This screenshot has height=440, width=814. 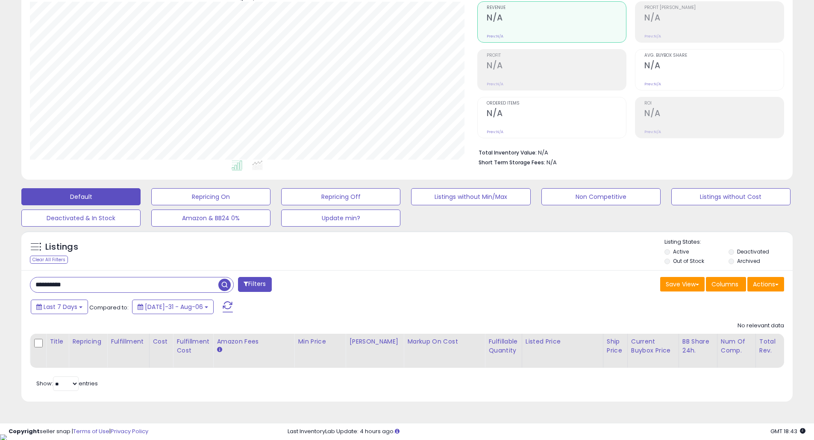 I want to click on div: Ship Price, so click(x=615, y=346).